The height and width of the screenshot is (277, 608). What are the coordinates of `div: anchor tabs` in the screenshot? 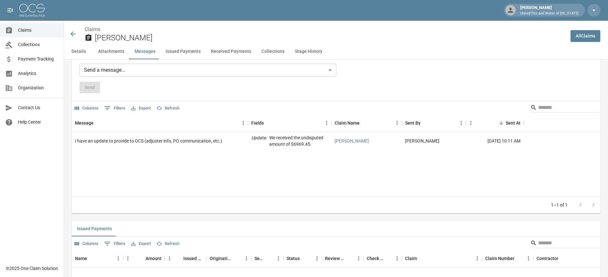 It's located at (336, 52).